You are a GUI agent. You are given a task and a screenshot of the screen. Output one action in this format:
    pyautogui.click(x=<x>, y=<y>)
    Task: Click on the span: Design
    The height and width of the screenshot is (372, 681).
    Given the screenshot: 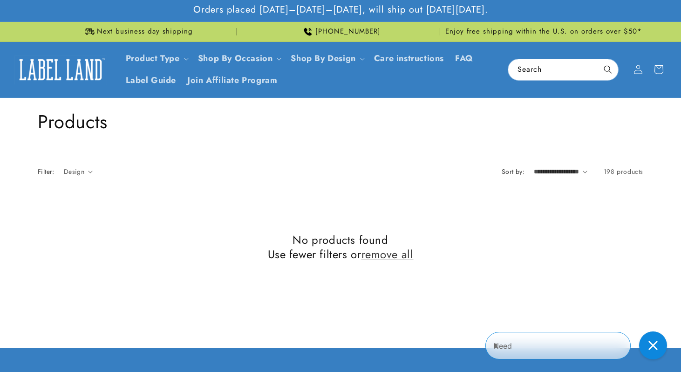 What is the action you would take?
    pyautogui.click(x=74, y=171)
    